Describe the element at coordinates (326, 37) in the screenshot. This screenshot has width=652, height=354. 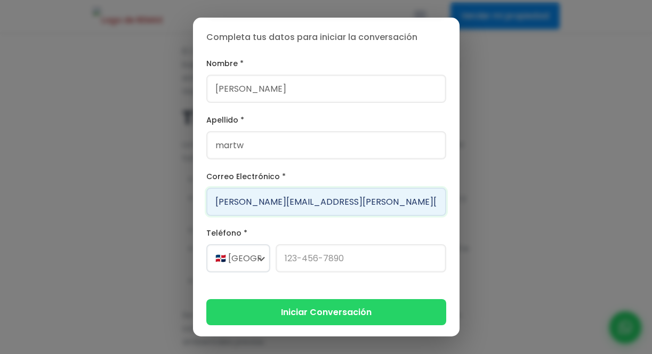
I see `p: Completa tus datos para iniciar la conversación` at that location.